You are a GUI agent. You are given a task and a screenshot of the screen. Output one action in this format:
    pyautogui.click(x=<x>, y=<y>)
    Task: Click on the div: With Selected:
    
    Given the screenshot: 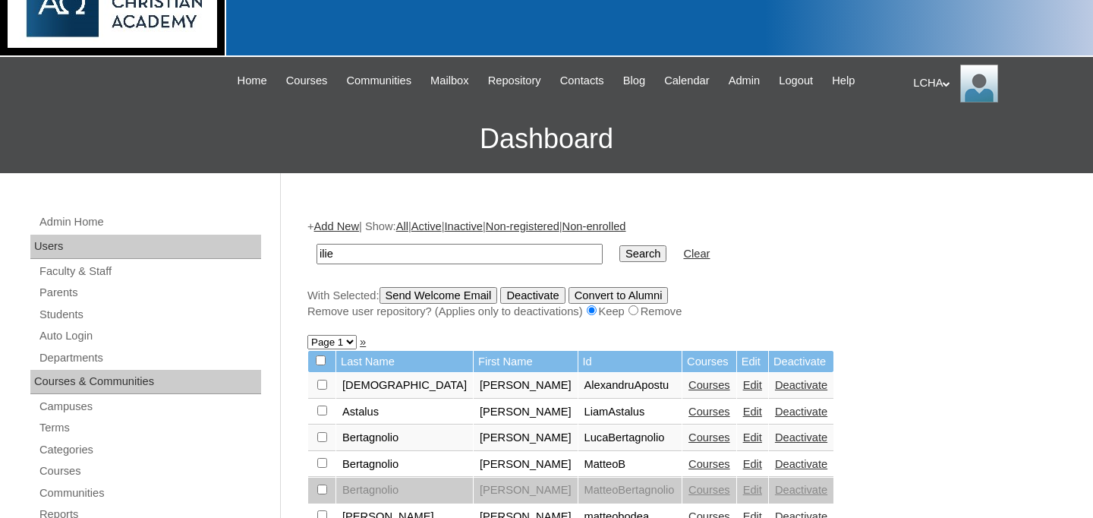 What is the action you would take?
    pyautogui.click(x=683, y=303)
    